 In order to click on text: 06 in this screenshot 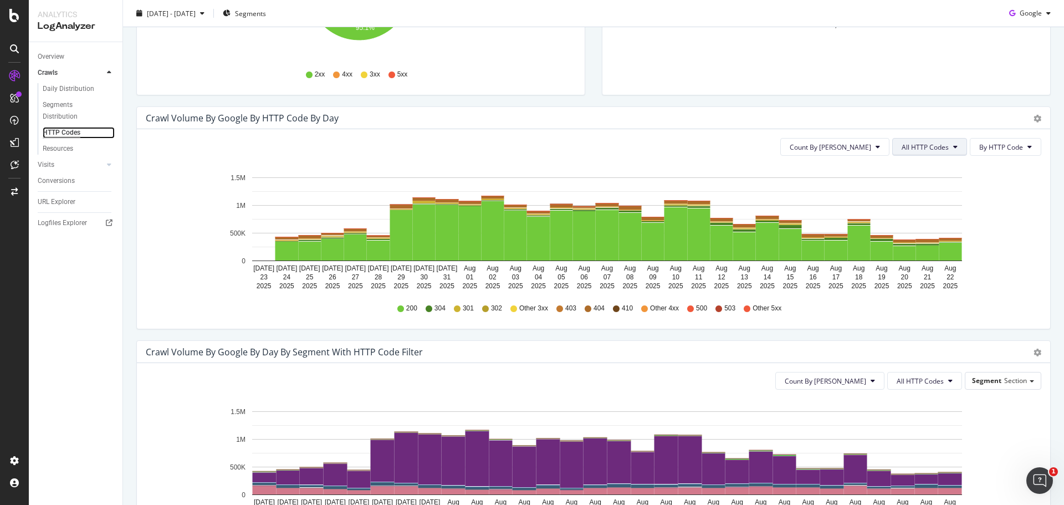, I will do `click(584, 277)`.